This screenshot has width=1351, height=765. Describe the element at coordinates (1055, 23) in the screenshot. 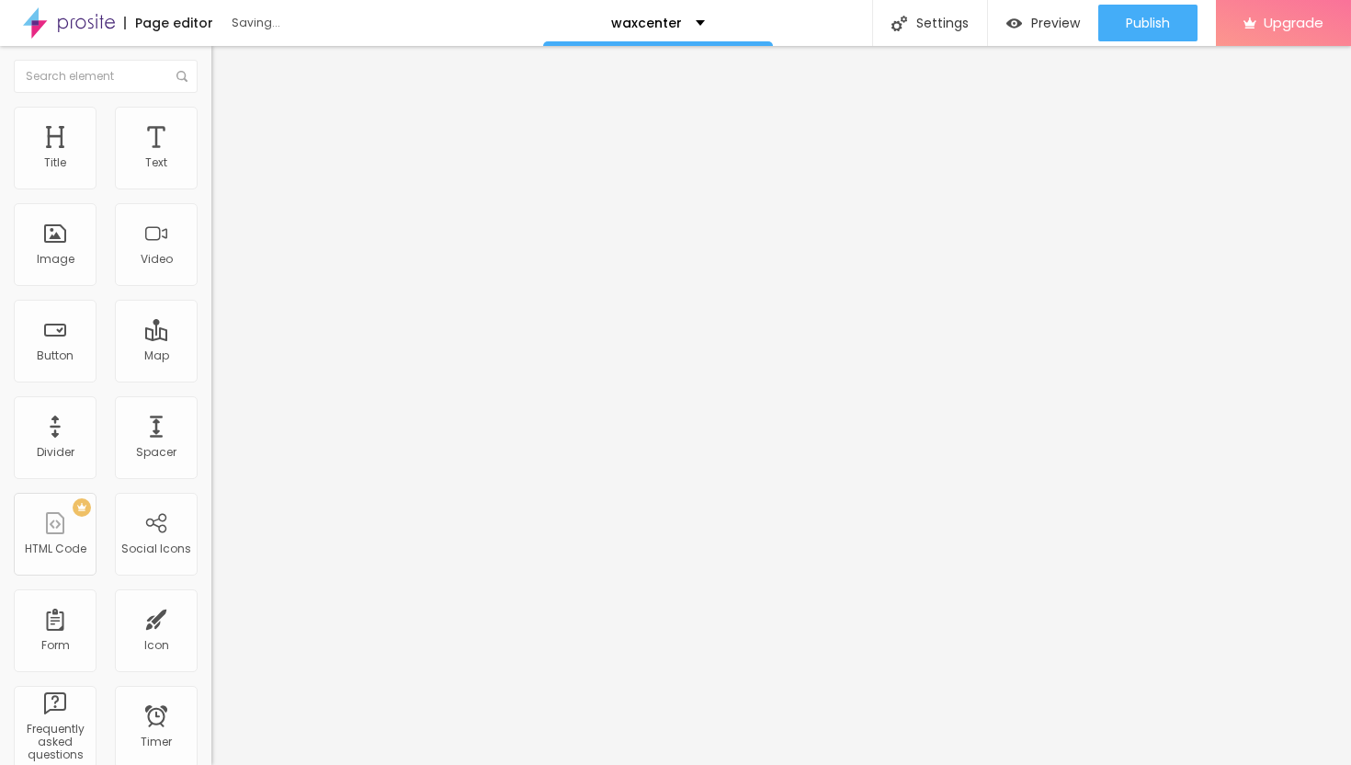

I see `span: Preview` at that location.